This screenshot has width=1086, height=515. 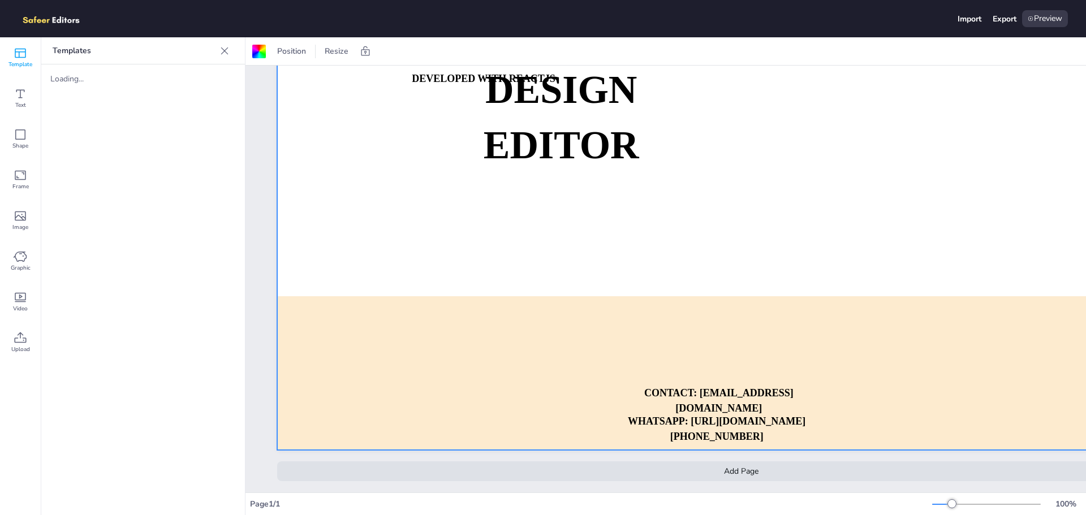 What do you see at coordinates (20, 268) in the screenshot?
I see `span: Graphic` at bounding box center [20, 268].